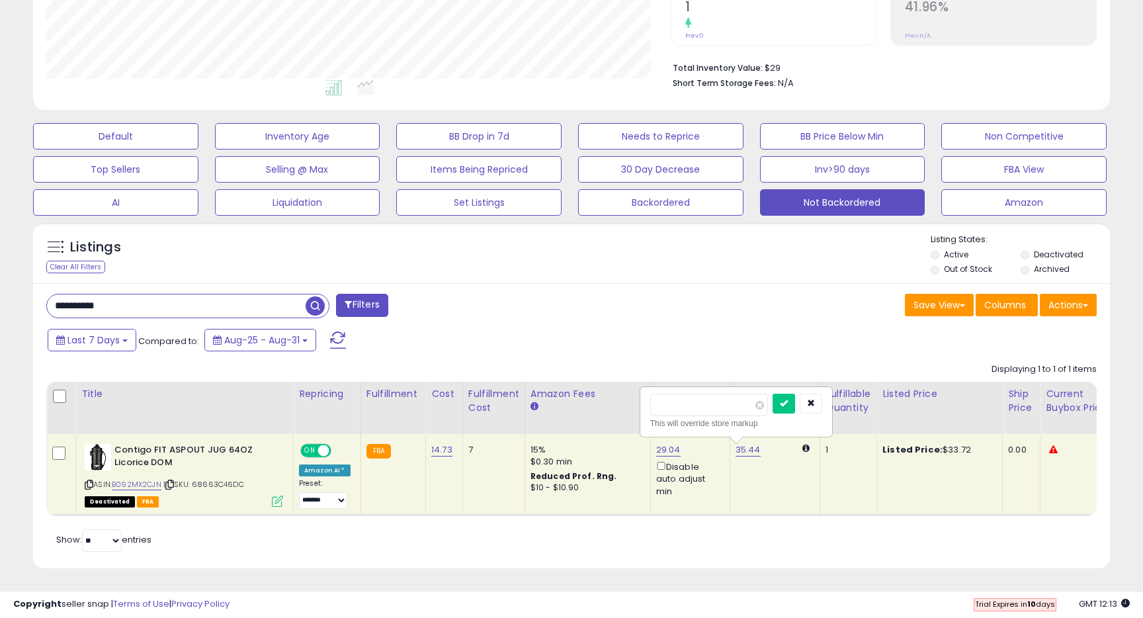  What do you see at coordinates (116, 136) in the screenshot?
I see `button: Default` at bounding box center [116, 136].